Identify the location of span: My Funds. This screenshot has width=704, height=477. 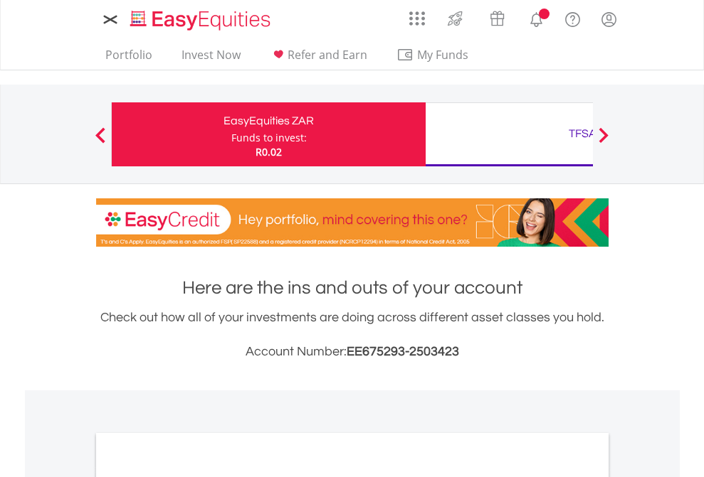
(443, 55).